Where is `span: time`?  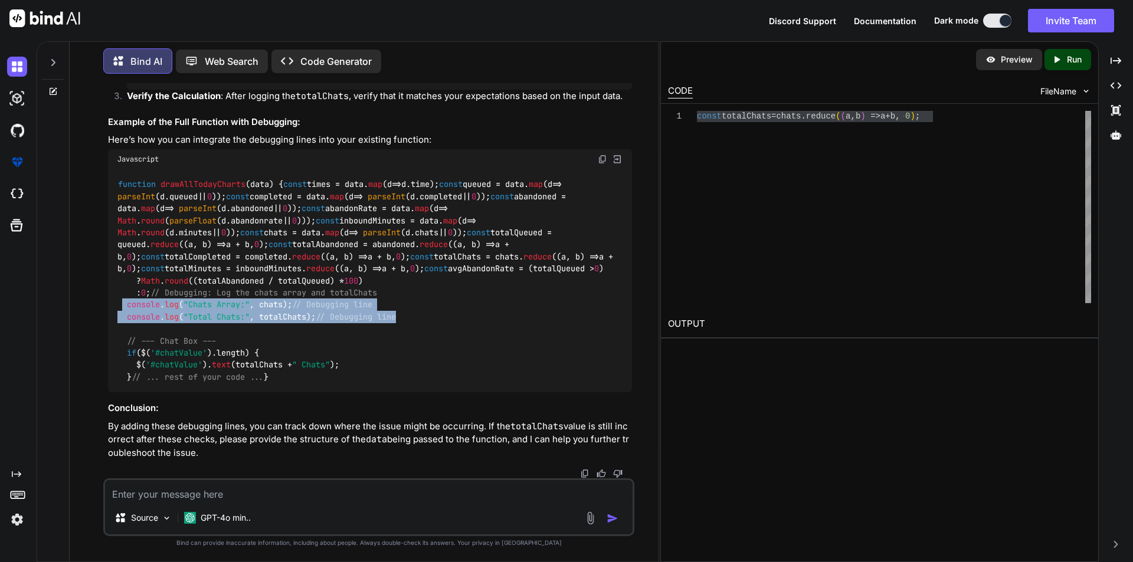 span: time is located at coordinates (420, 185).